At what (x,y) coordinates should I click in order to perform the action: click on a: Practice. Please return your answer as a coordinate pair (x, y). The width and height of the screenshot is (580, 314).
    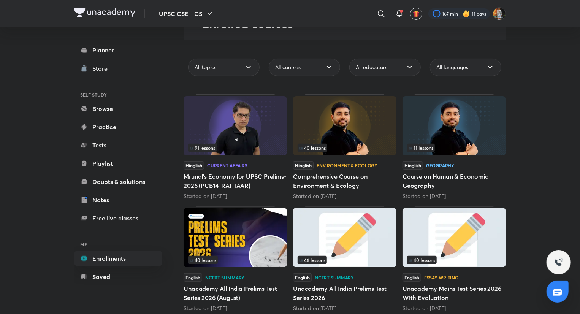
    Looking at the image, I should click on (118, 127).